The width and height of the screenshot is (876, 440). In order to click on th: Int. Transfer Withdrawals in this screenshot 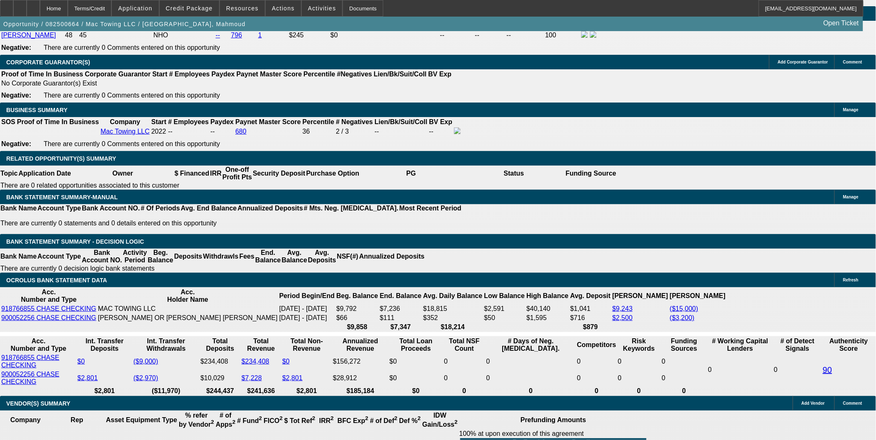, I will do `click(166, 345)`.